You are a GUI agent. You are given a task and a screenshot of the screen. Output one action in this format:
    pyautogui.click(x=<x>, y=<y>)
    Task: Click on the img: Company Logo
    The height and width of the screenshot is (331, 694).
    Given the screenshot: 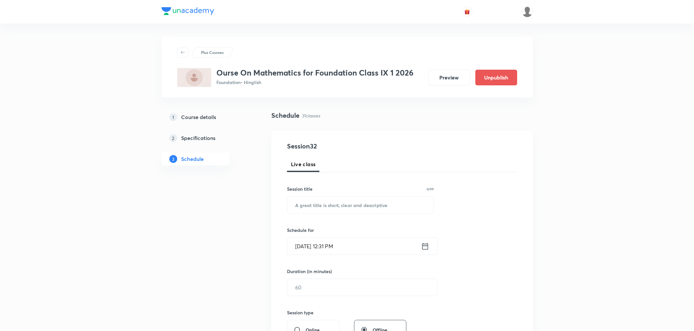 What is the action you would take?
    pyautogui.click(x=188, y=11)
    